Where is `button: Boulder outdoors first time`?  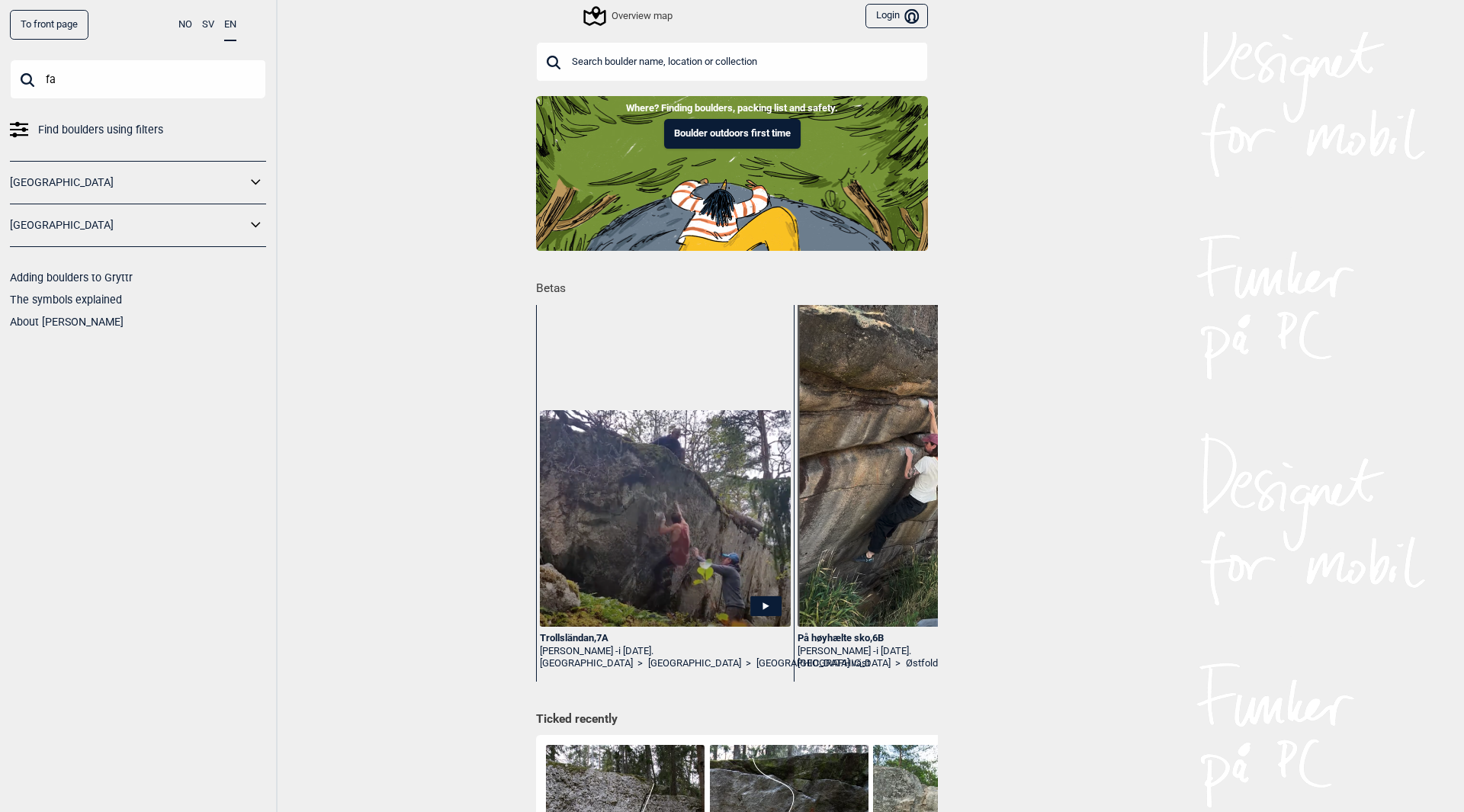 button: Boulder outdoors first time is located at coordinates (732, 133).